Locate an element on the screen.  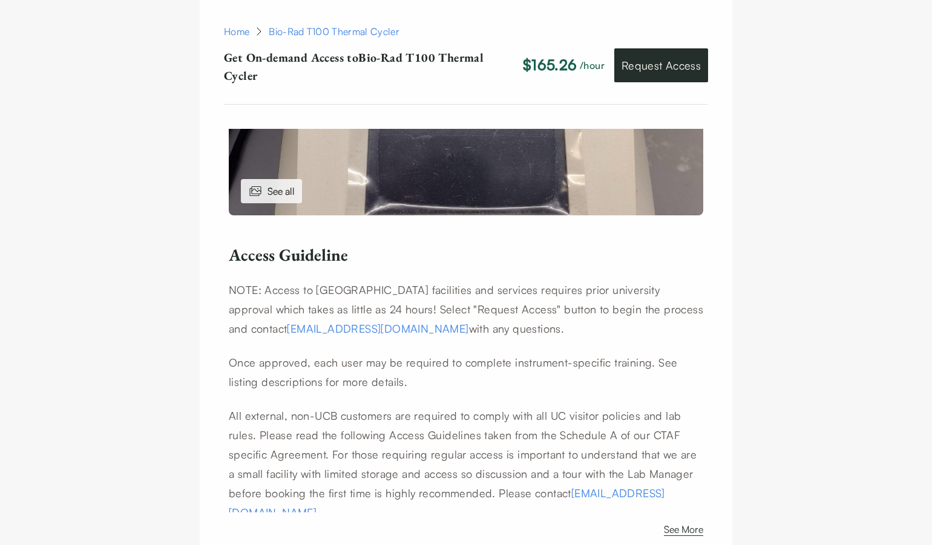
p: $165.26 is located at coordinates (550, 65).